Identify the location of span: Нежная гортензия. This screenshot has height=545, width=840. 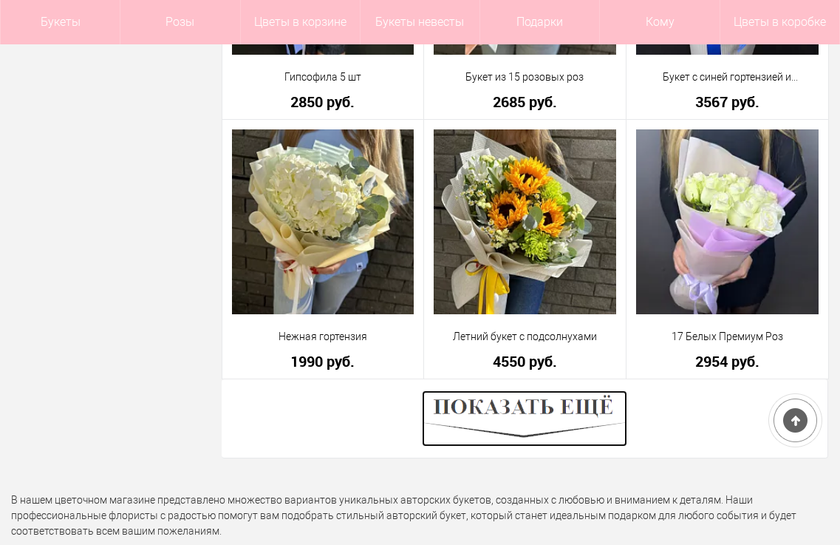
(323, 336).